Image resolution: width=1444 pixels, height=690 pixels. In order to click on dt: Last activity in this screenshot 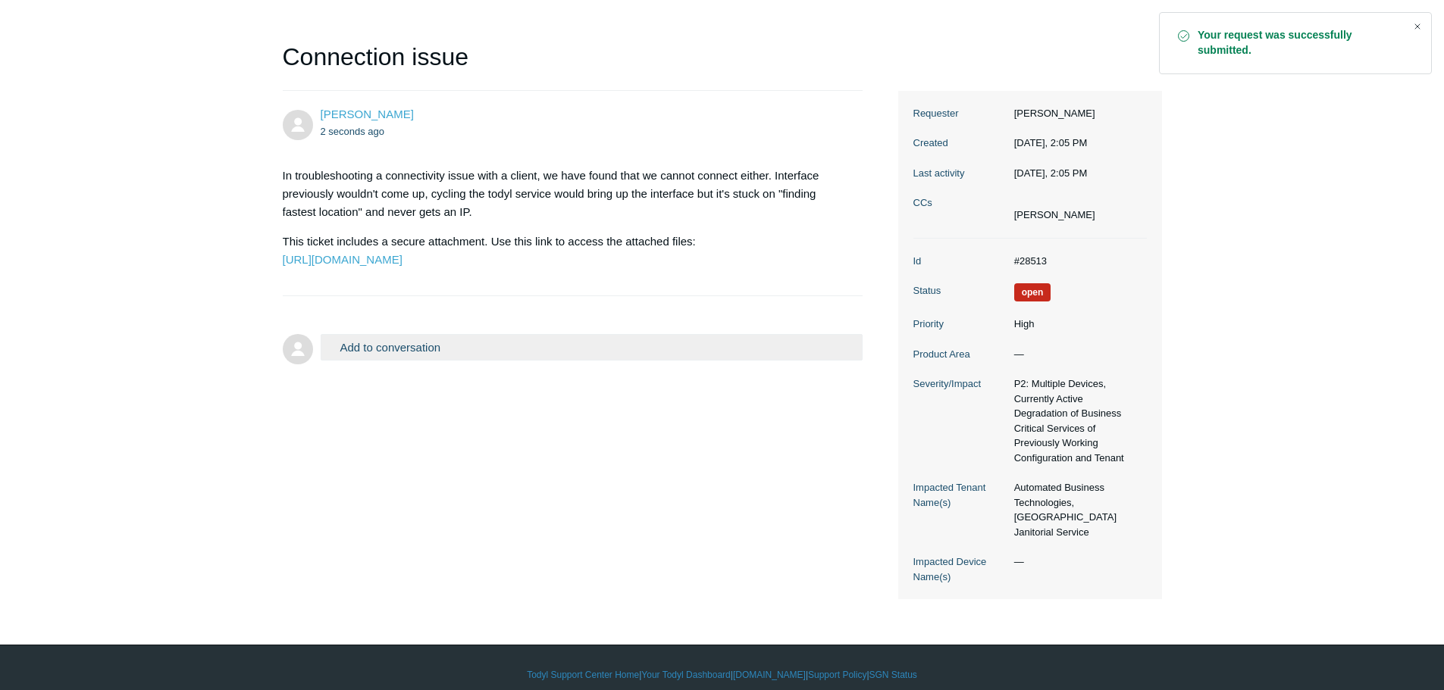, I will do `click(959, 174)`.